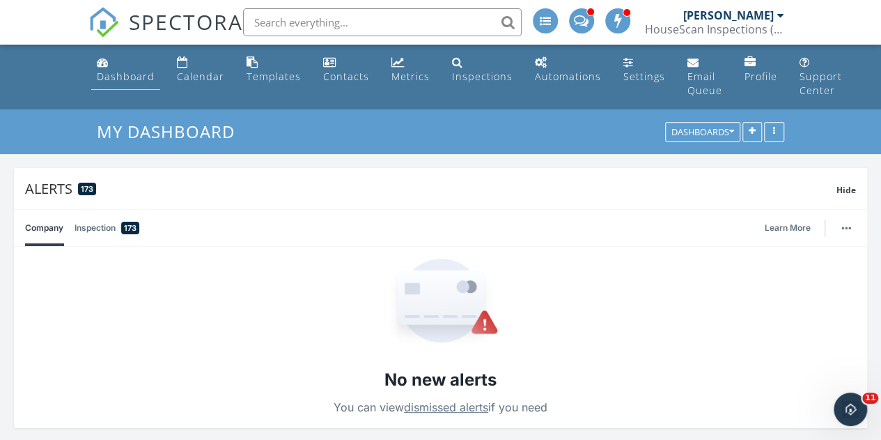 The width and height of the screenshot is (881, 440). What do you see at coordinates (644, 70) in the screenshot?
I see `a: Settings` at bounding box center [644, 70].